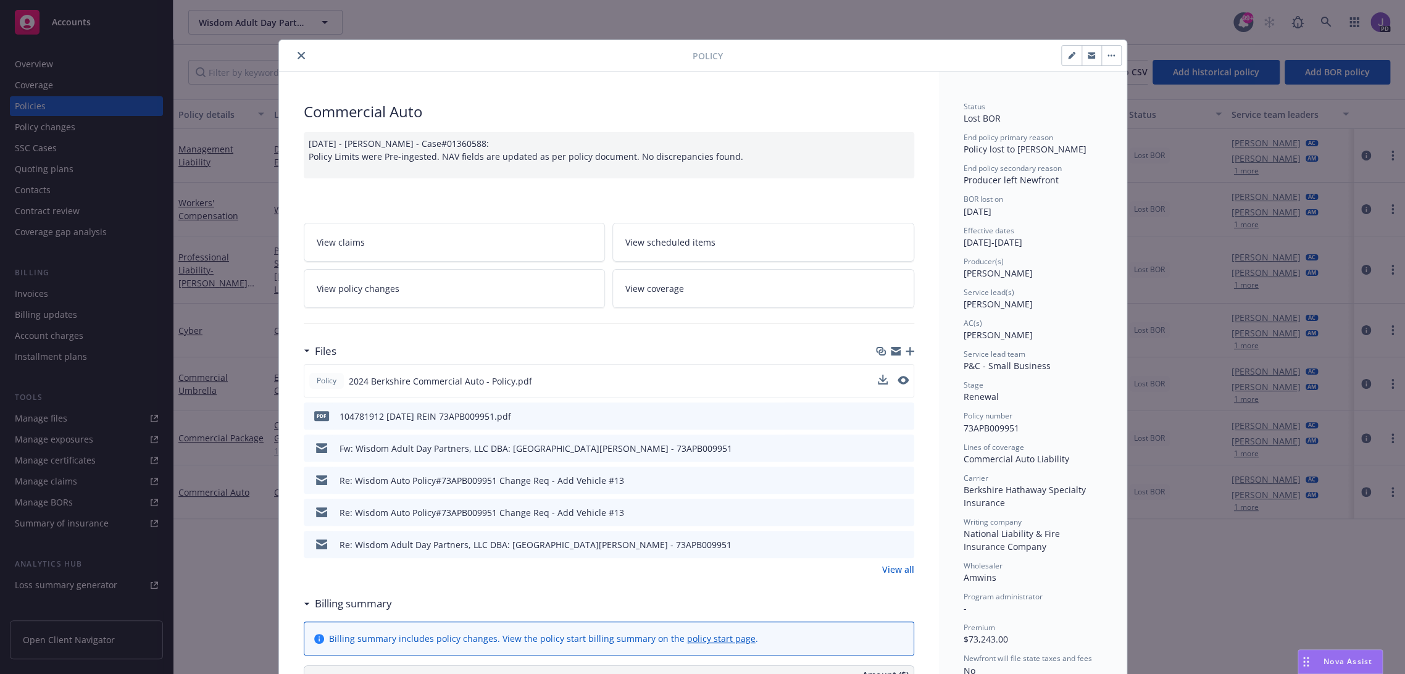 This screenshot has height=674, width=1405. What do you see at coordinates (1008, 137) in the screenshot?
I see `span: End policy primary reason` at bounding box center [1008, 137].